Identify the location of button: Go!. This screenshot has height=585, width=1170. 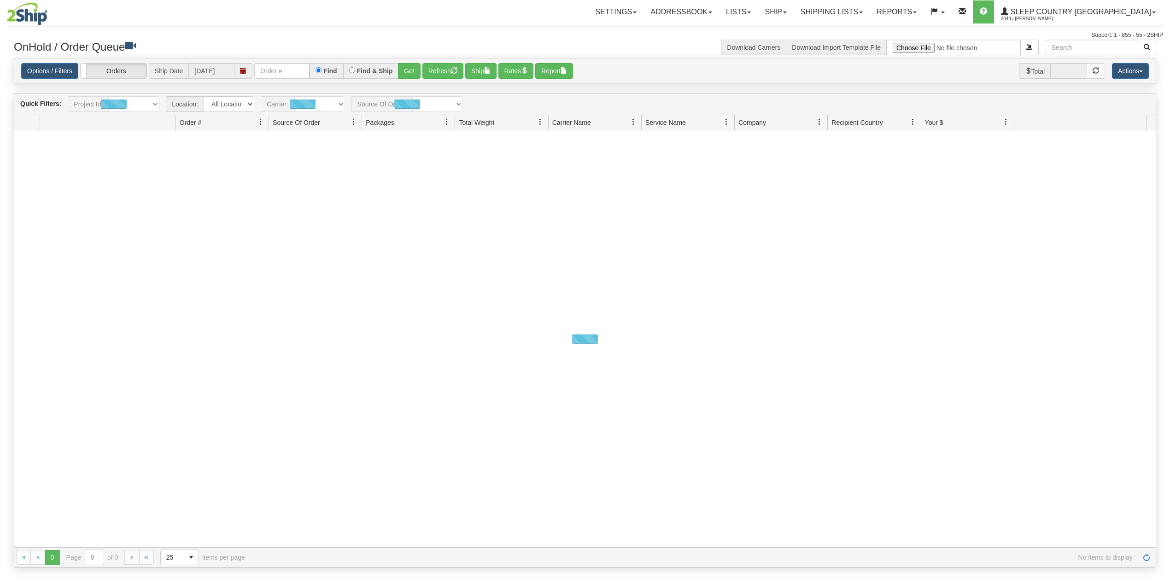
(409, 71).